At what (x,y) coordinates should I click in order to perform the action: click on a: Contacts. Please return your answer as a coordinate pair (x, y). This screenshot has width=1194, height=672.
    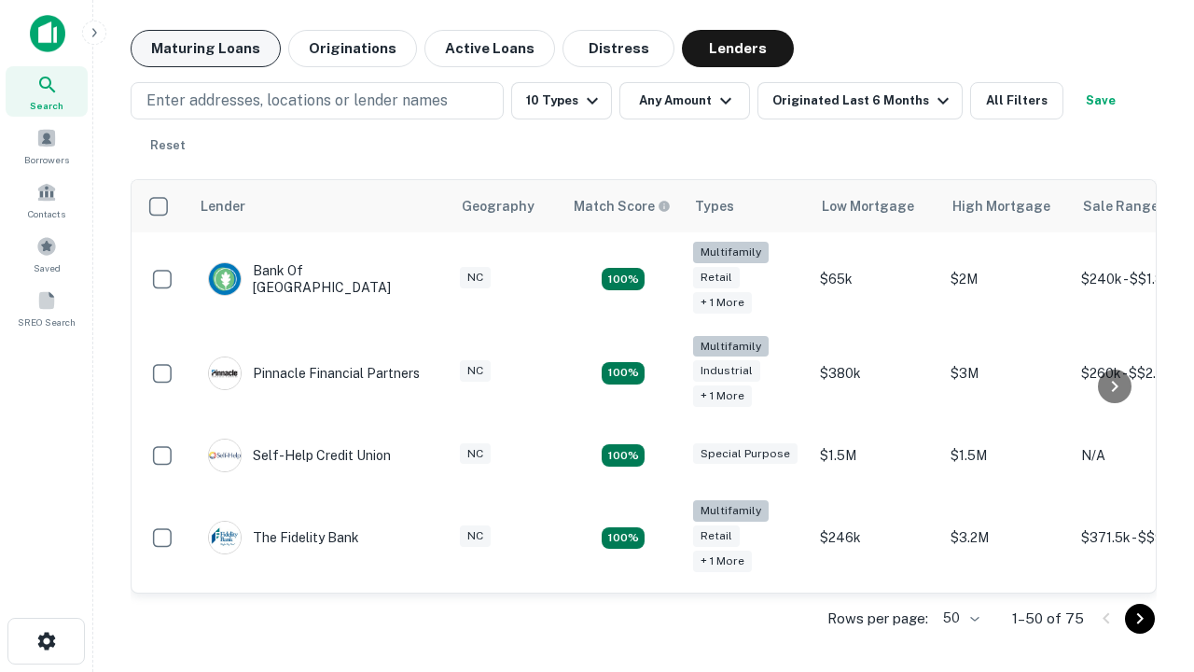
    Looking at the image, I should click on (47, 200).